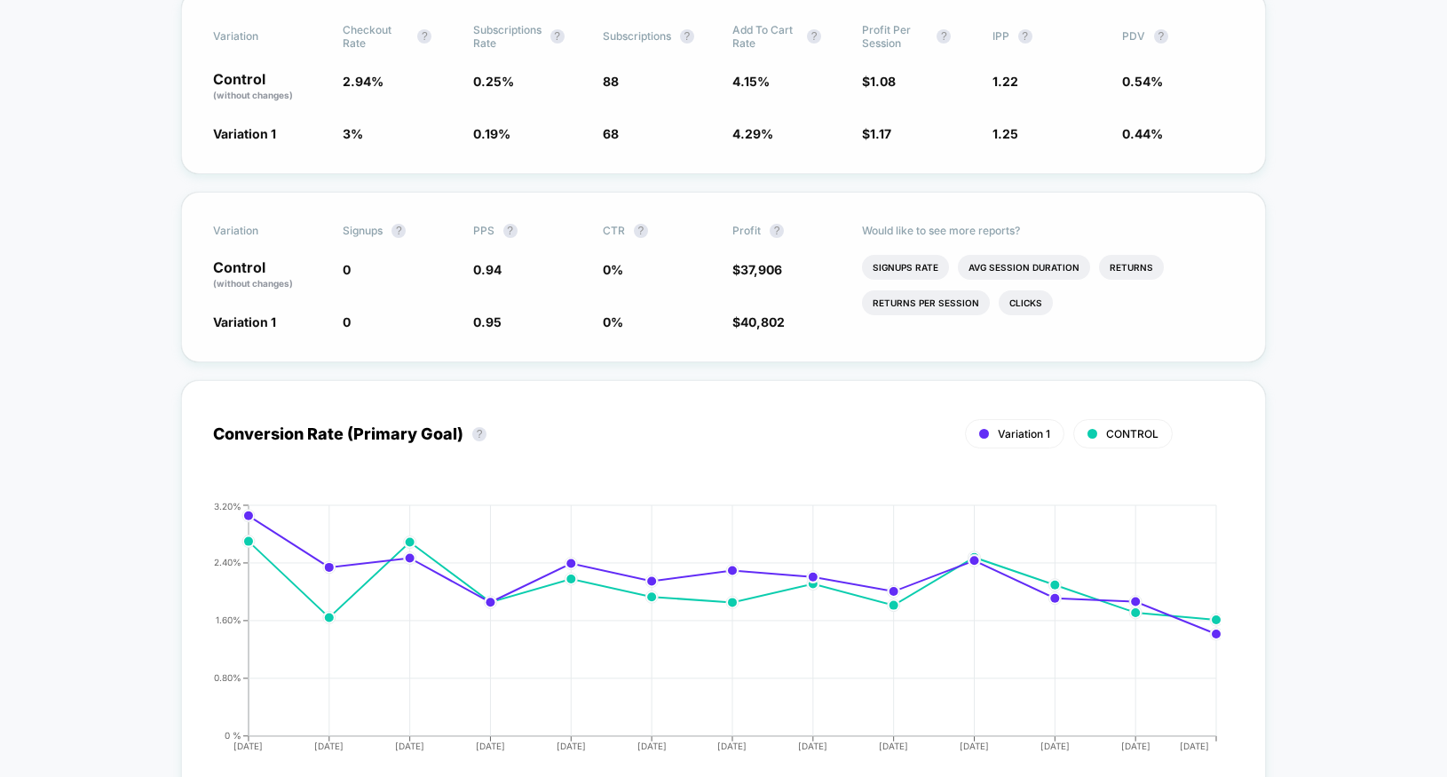 The height and width of the screenshot is (777, 1447). What do you see at coordinates (362, 230) in the screenshot?
I see `span: Signups` at bounding box center [362, 230].